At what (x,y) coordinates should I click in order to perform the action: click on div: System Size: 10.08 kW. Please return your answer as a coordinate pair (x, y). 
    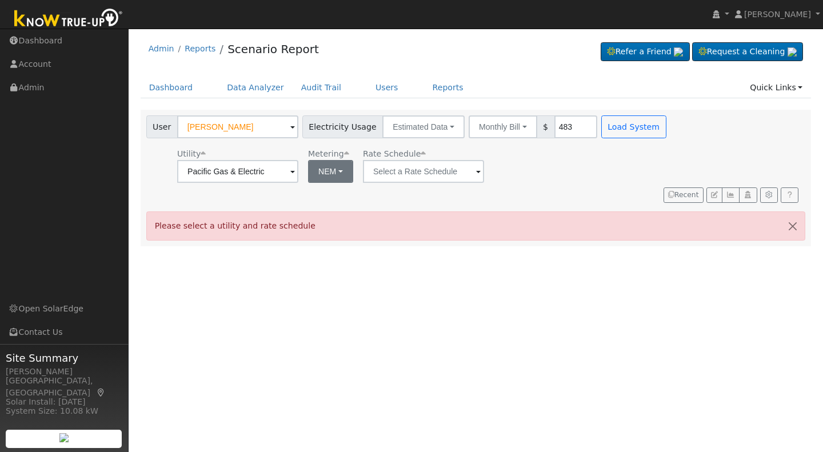
    Looking at the image, I should click on (64, 411).